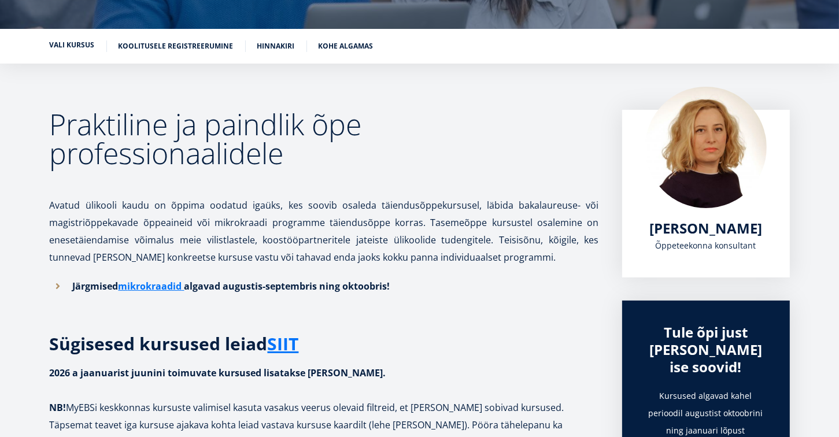 The width and height of the screenshot is (839, 437). I want to click on a: Hinnakiri, so click(276, 46).